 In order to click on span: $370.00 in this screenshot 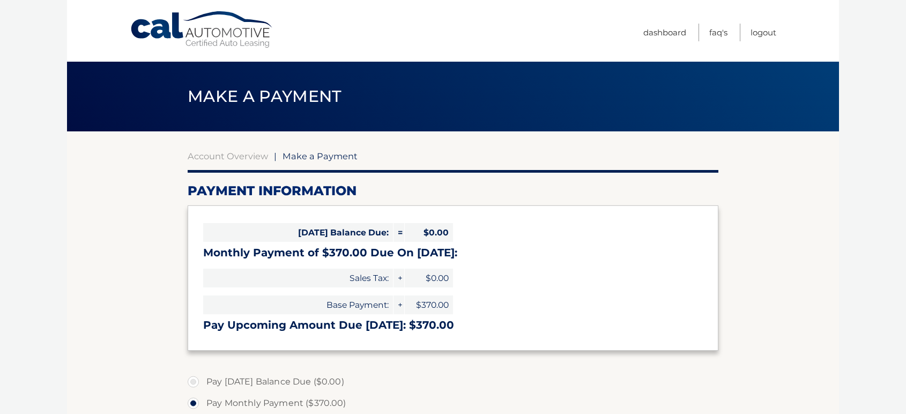, I will do `click(429, 305)`.